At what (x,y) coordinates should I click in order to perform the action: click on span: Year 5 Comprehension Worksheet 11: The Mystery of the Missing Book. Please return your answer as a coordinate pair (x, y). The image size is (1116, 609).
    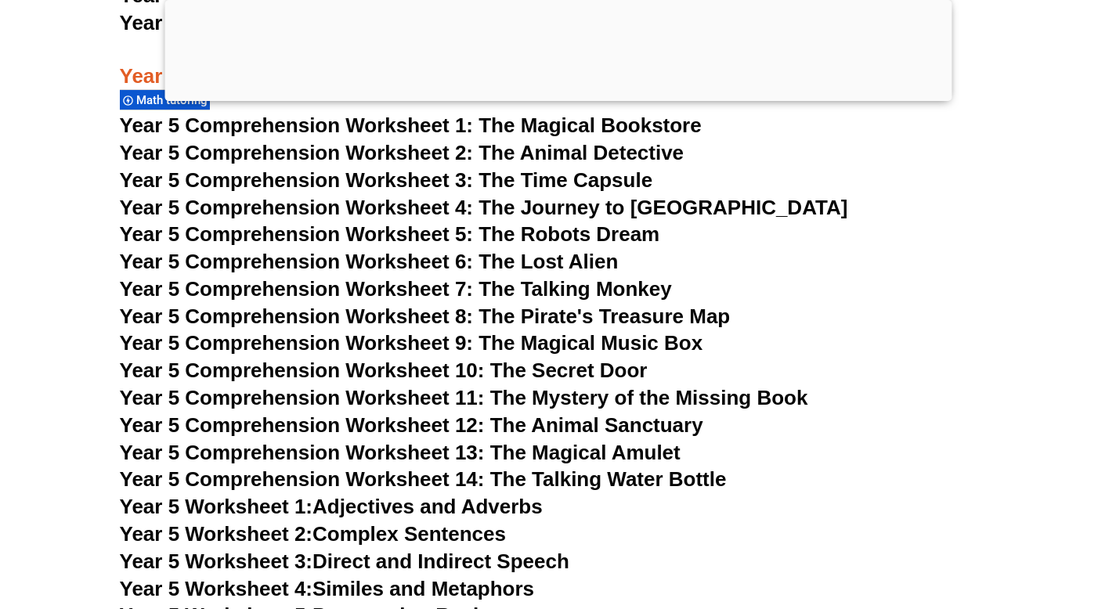
    Looking at the image, I should click on (464, 398).